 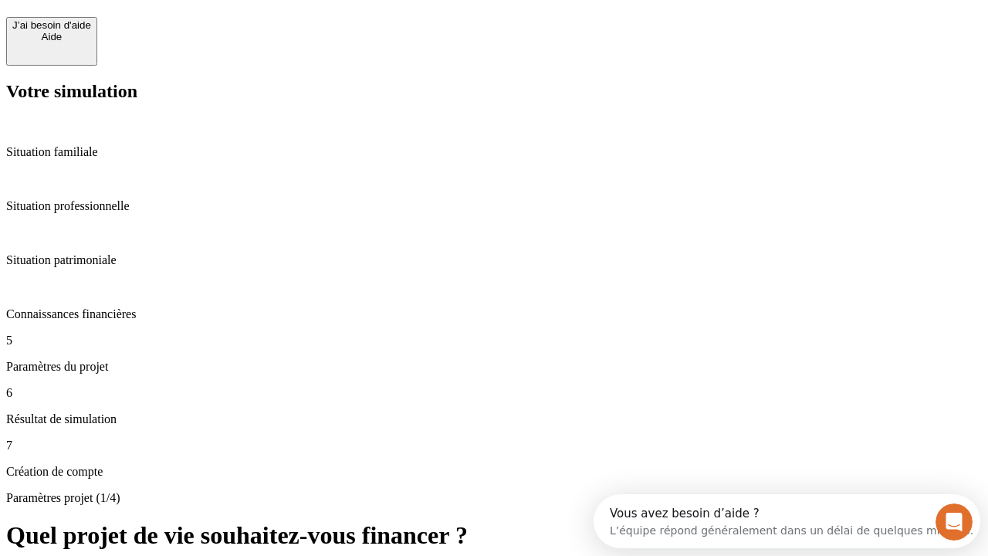 I want to click on div: Ouvrir le Messenger Intercom, so click(x=215, y=27).